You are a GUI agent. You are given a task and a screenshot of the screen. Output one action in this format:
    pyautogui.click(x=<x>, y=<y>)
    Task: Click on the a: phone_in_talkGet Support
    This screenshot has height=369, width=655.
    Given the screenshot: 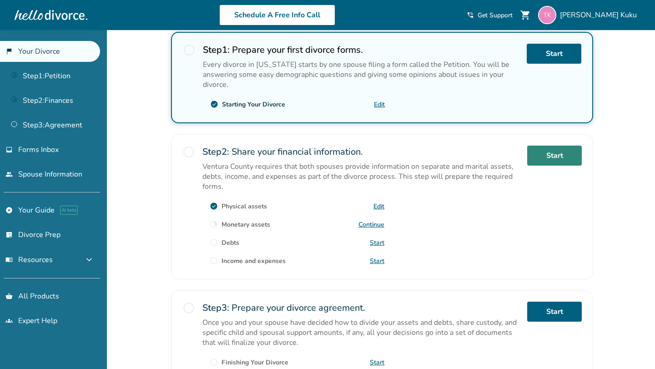 What is the action you would take?
    pyautogui.click(x=490, y=15)
    